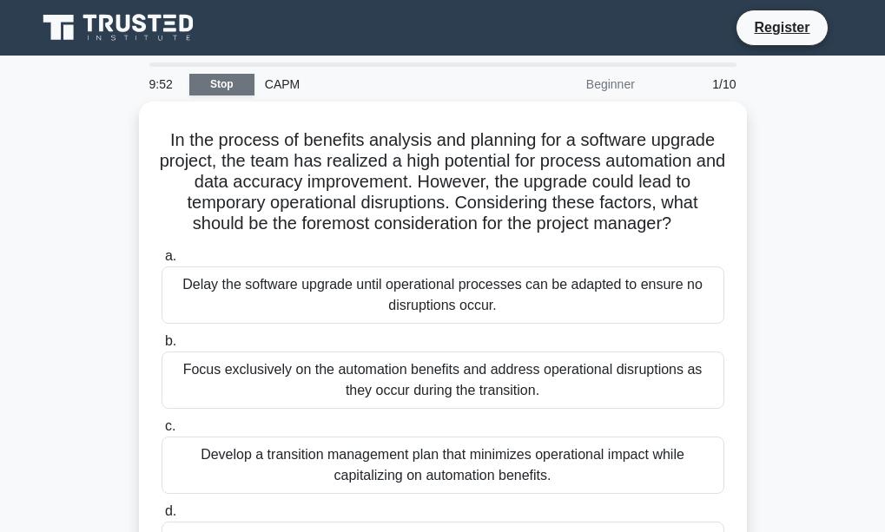  What do you see at coordinates (221, 84) in the screenshot?
I see `a: Stop` at bounding box center [221, 84].